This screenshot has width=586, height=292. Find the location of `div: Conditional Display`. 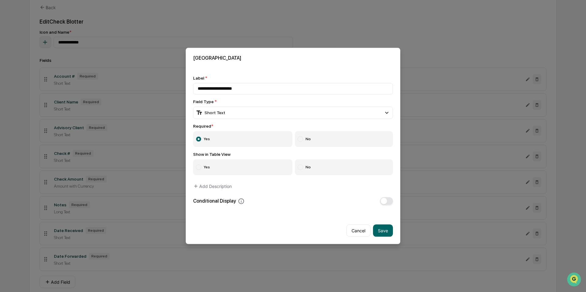

div: Conditional Display is located at coordinates (219, 201).